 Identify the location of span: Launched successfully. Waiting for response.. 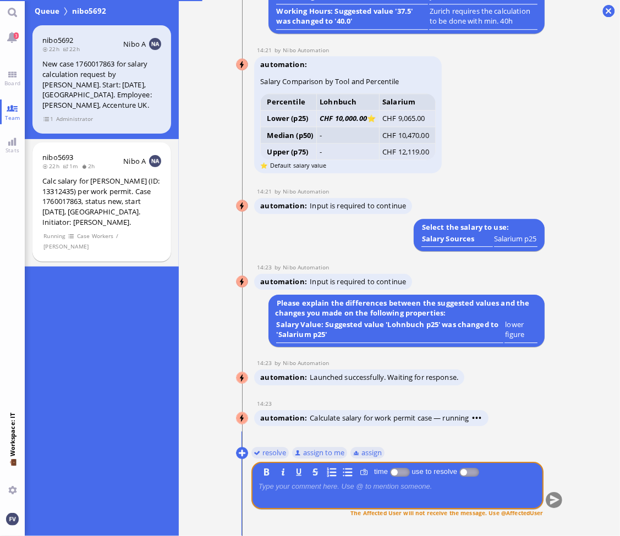
(384, 377).